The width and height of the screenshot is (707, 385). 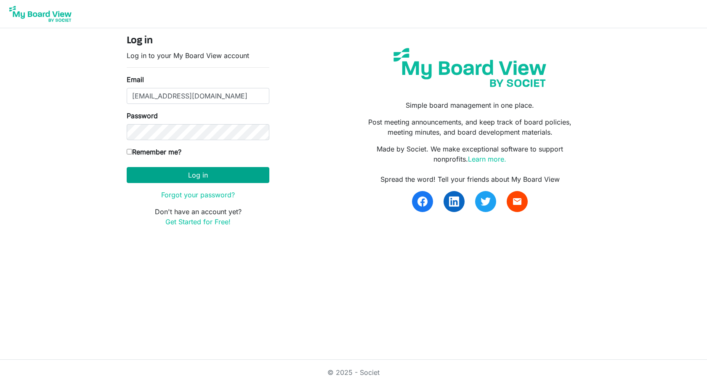 I want to click on p: Post meeting announcements, and keep track of board policies, meeting minutes, and board developm..., so click(x=470, y=127).